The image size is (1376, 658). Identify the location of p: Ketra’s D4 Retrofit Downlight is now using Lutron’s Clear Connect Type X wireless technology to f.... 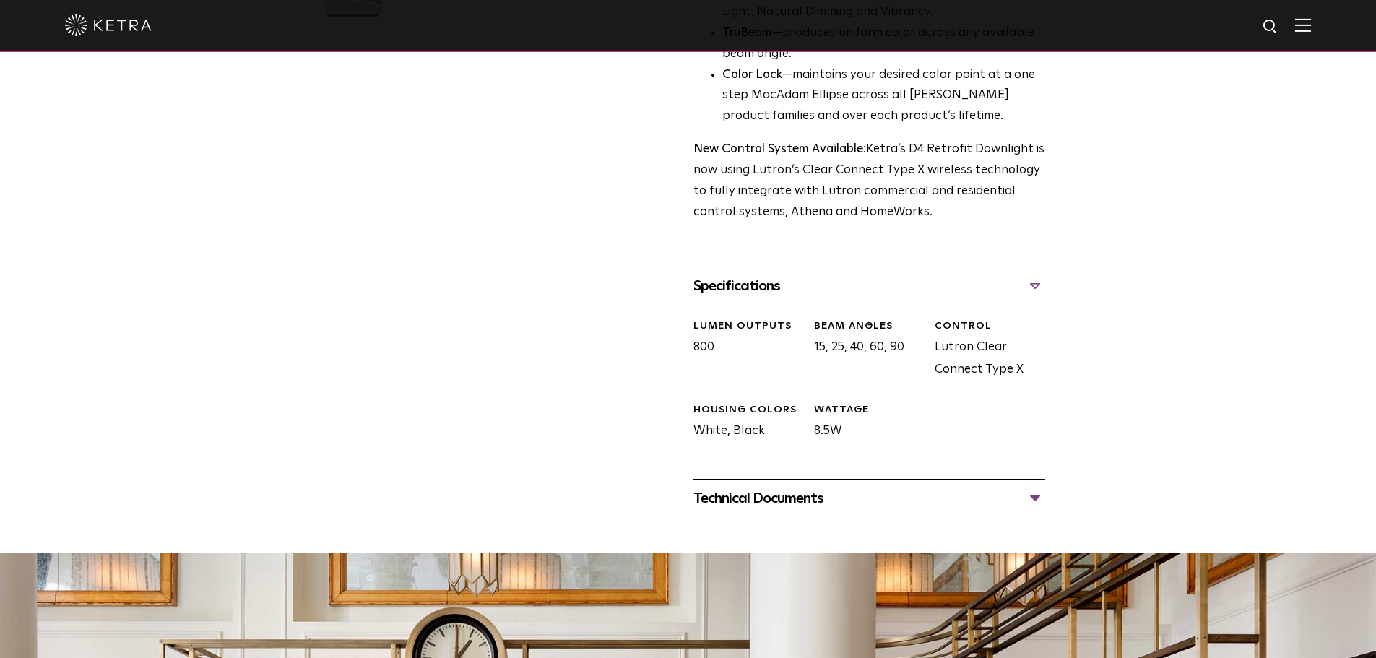
(869, 181).